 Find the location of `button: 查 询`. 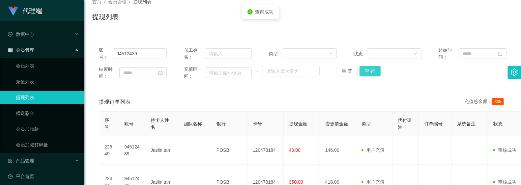

button: 查 询 is located at coordinates (370, 71).